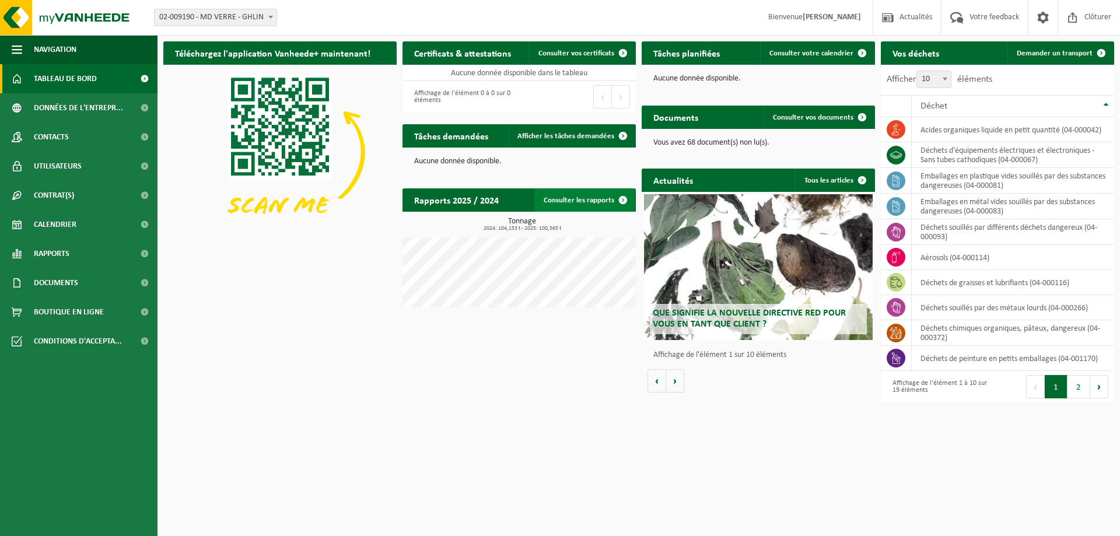 The height and width of the screenshot is (536, 1120). Describe the element at coordinates (1013, 257) in the screenshot. I see `td: aérosols (04-000114)` at that location.